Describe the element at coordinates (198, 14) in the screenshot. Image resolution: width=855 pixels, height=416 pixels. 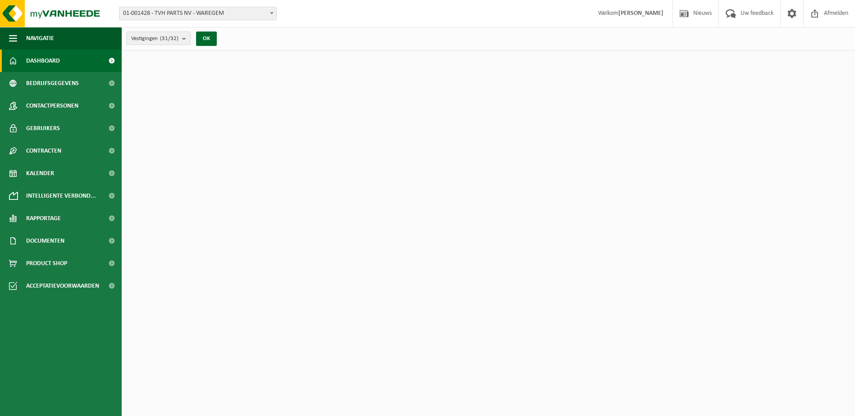
I see `span: 01-001428 - TVH PARTS NV - WAREGEM` at that location.